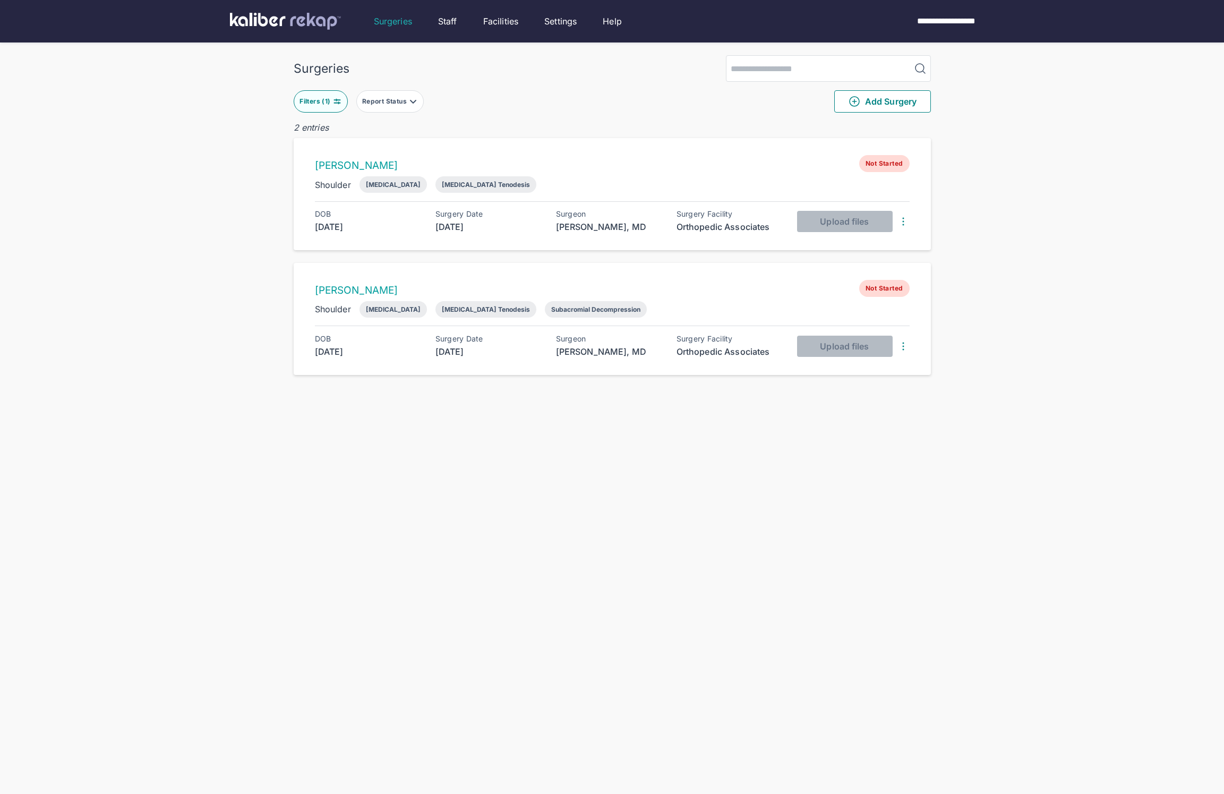  What do you see at coordinates (560, 21) in the screenshot?
I see `div: Settings` at bounding box center [560, 21].